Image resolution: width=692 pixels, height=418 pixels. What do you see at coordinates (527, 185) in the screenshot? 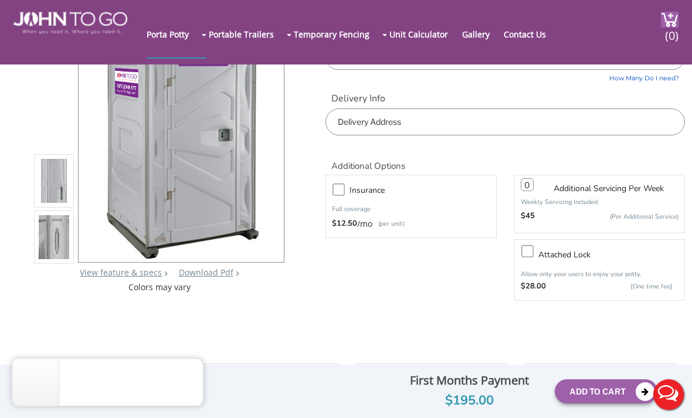
I see `input: 0` at bounding box center [527, 185].